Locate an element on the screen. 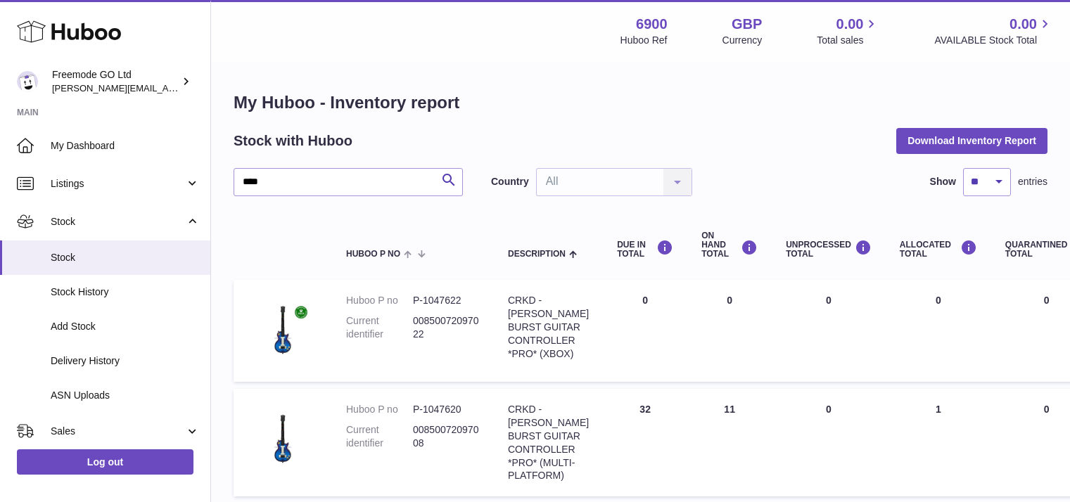  strong: 6900 is located at coordinates (651, 24).